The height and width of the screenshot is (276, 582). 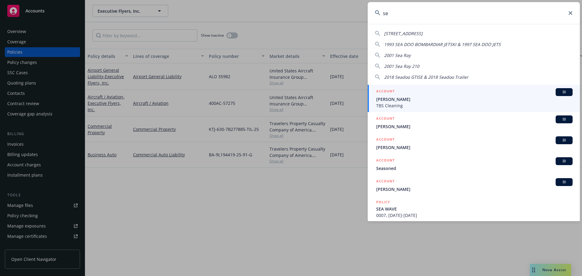 What do you see at coordinates (397, 55) in the screenshot?
I see `span: 2001 Sea Ray` at bounding box center [397, 55].